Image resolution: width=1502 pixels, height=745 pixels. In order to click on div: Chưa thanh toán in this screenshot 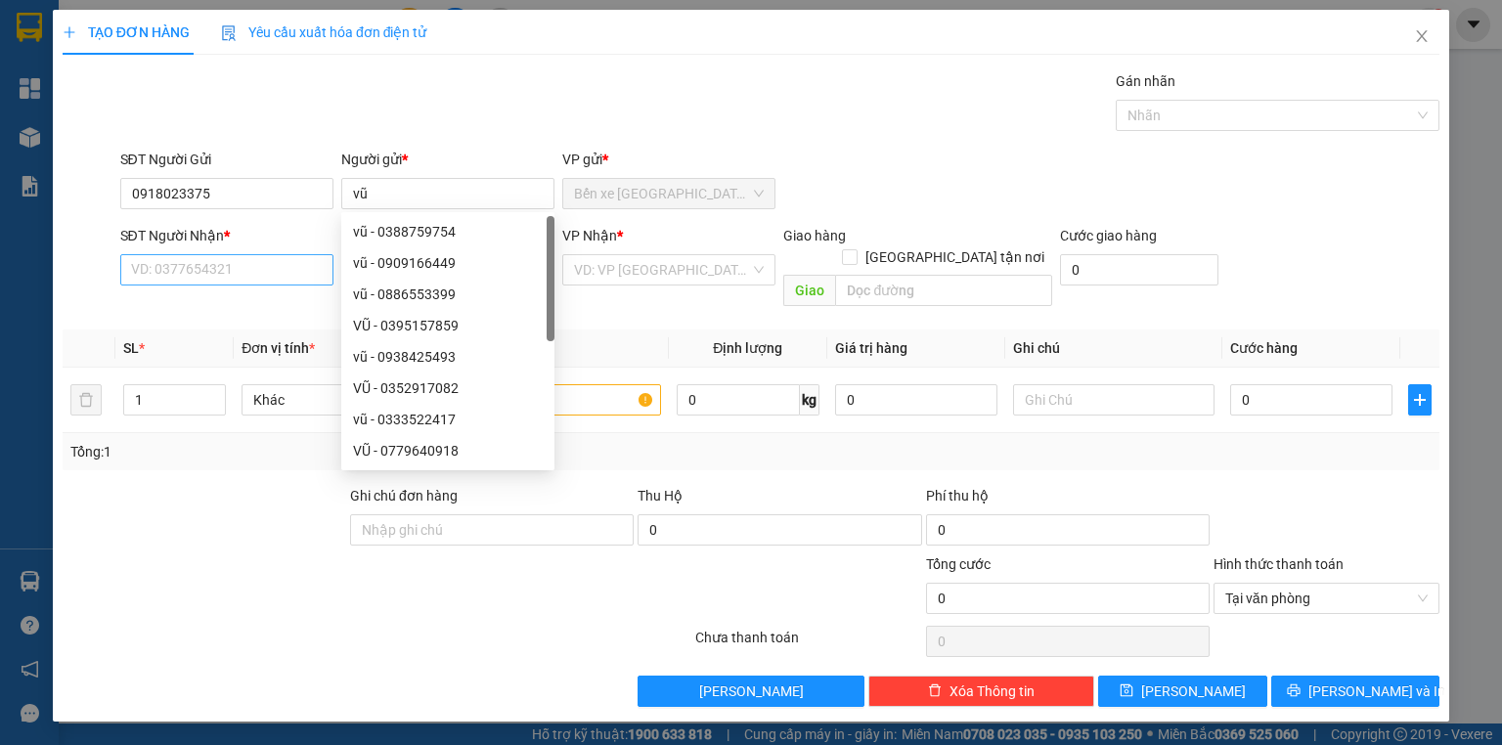, I will do `click(808, 643)`.